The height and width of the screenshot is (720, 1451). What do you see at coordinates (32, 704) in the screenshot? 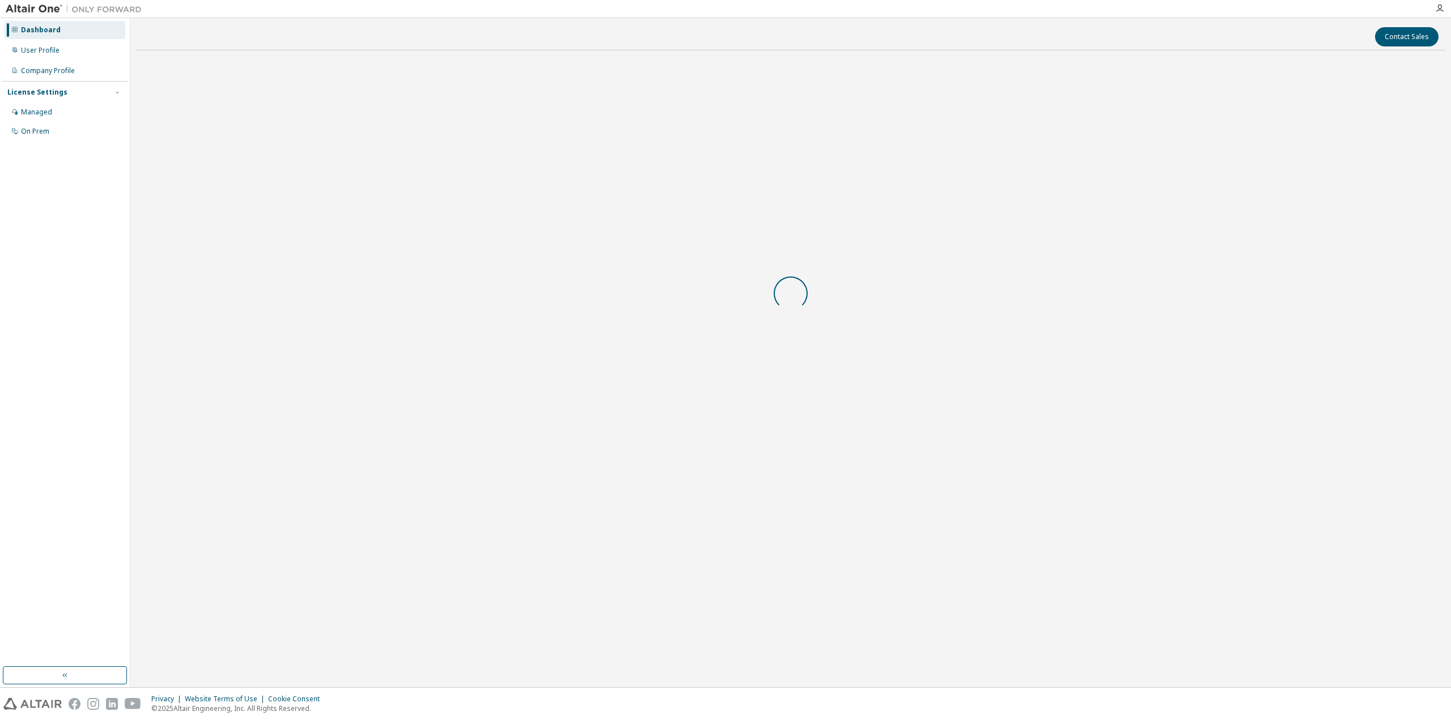
I see `img: altair_logo.svg` at bounding box center [32, 704].